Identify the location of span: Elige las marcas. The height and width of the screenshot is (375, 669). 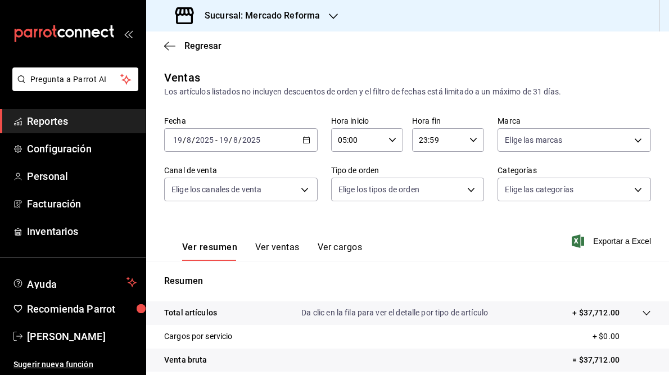
(534, 140).